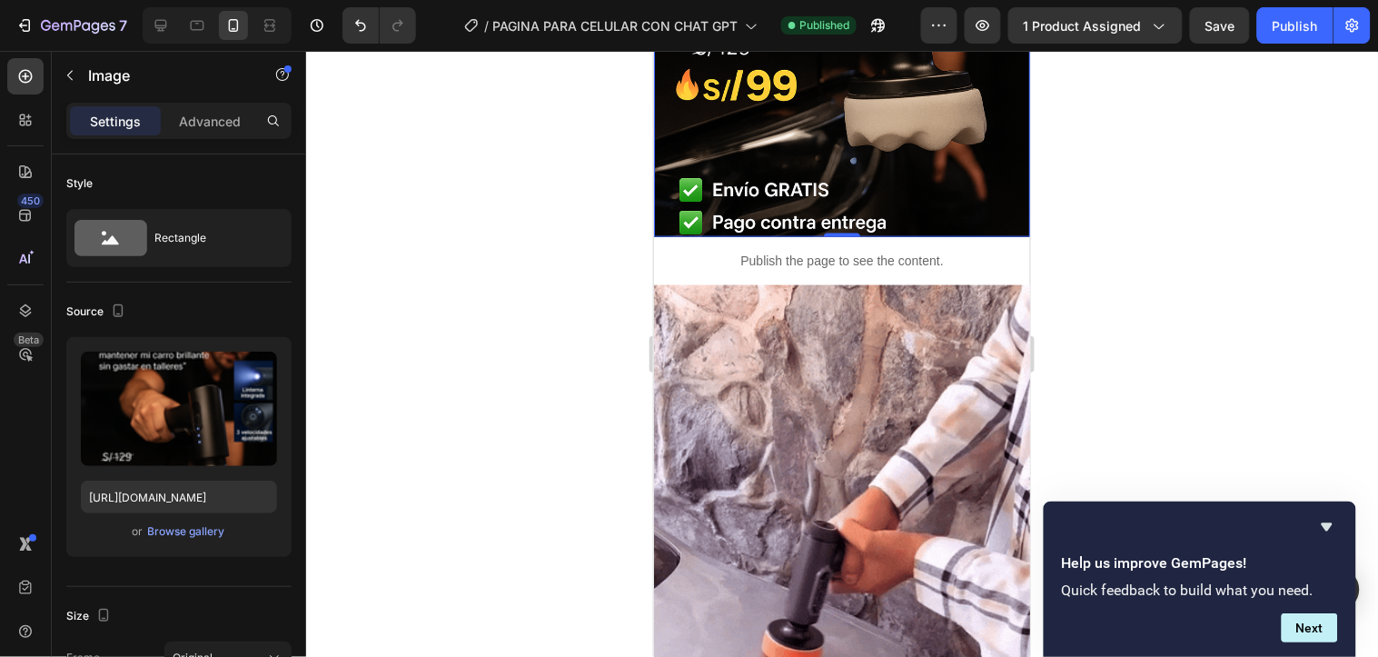  What do you see at coordinates (138, 532) in the screenshot?
I see `span: or` at bounding box center [138, 532].